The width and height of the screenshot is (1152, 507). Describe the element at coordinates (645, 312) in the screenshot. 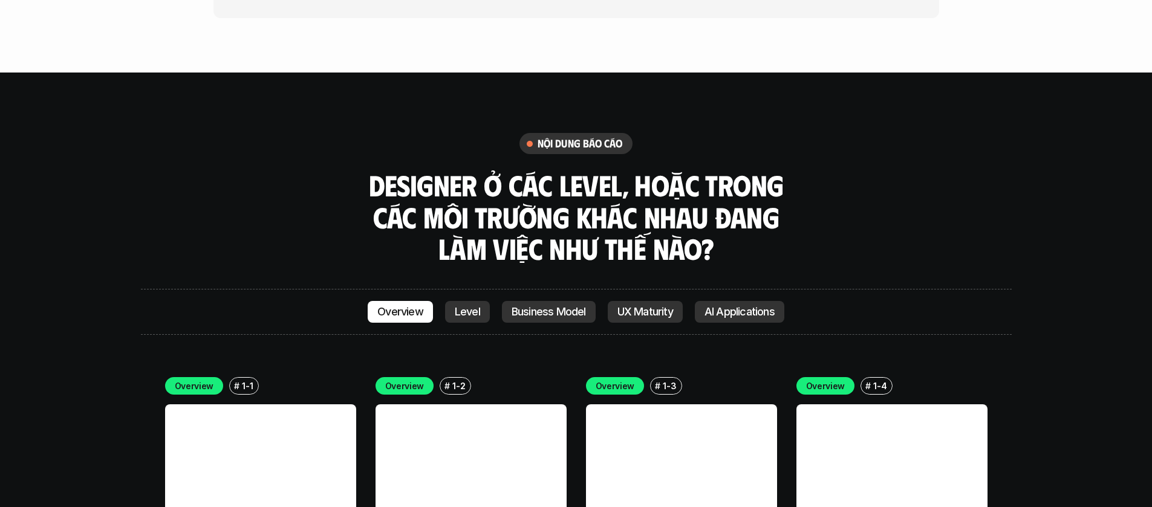

I see `p: UX Maturity` at that location.